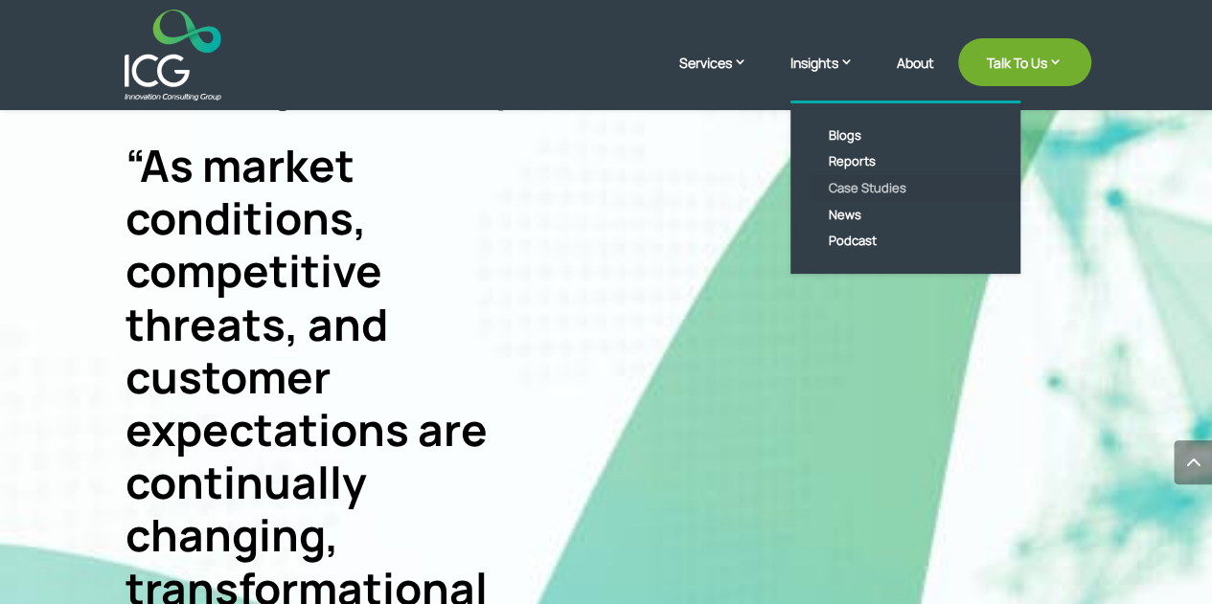  Describe the element at coordinates (722, 77) in the screenshot. I see `a: Services` at that location.